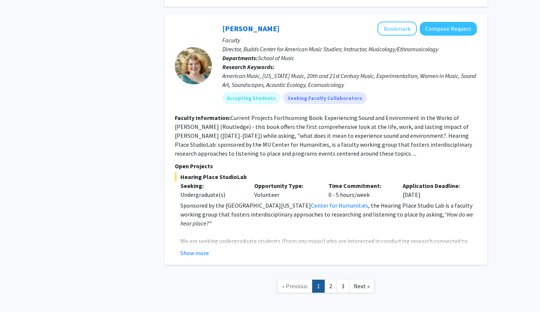 Image resolution: width=540 pixels, height=312 pixels. Describe the element at coordinates (350, 49) in the screenshot. I see `p: Director, Budds Center for American Music Studies; Instructor, Musicology/Ethnomusicology` at that location.